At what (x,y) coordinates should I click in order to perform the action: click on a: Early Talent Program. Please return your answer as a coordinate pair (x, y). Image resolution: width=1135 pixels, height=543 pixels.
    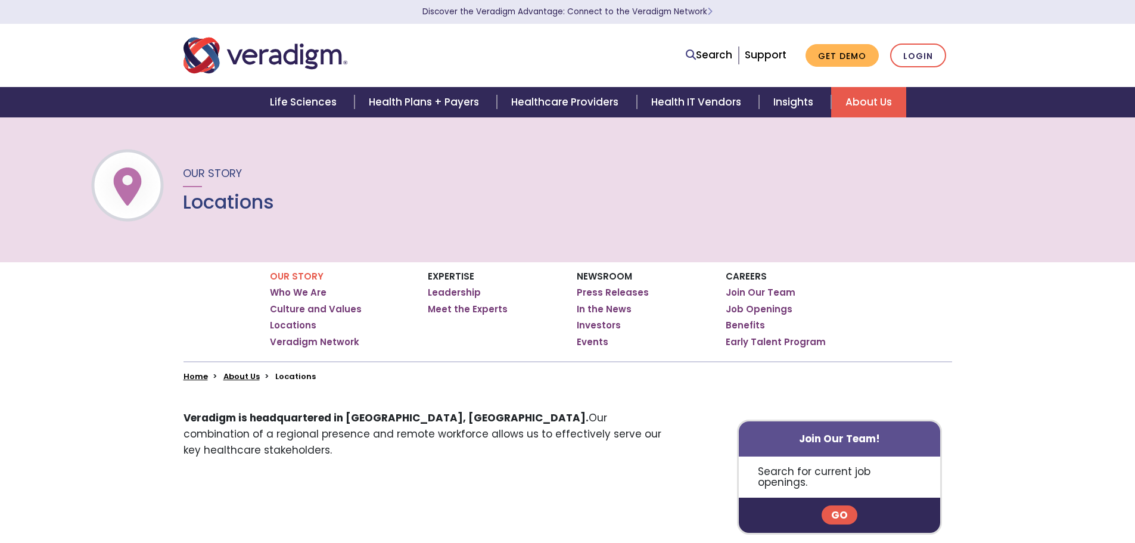
    Looking at the image, I should click on (776, 342).